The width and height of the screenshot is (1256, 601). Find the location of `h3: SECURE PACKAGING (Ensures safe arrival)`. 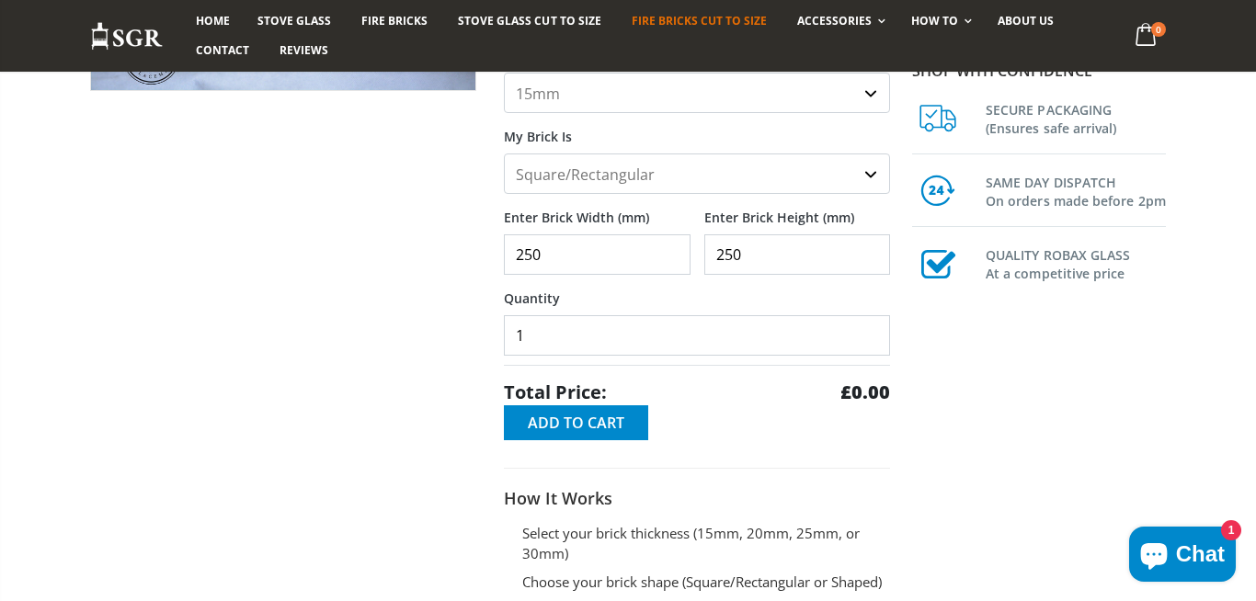

h3: SECURE PACKAGING (Ensures safe arrival) is located at coordinates (1076, 118).